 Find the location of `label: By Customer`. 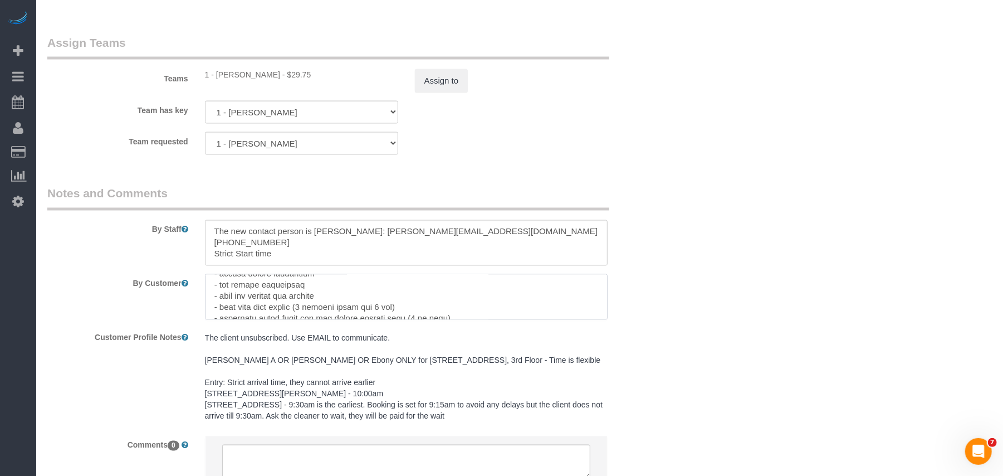

label: By Customer is located at coordinates (118, 281).